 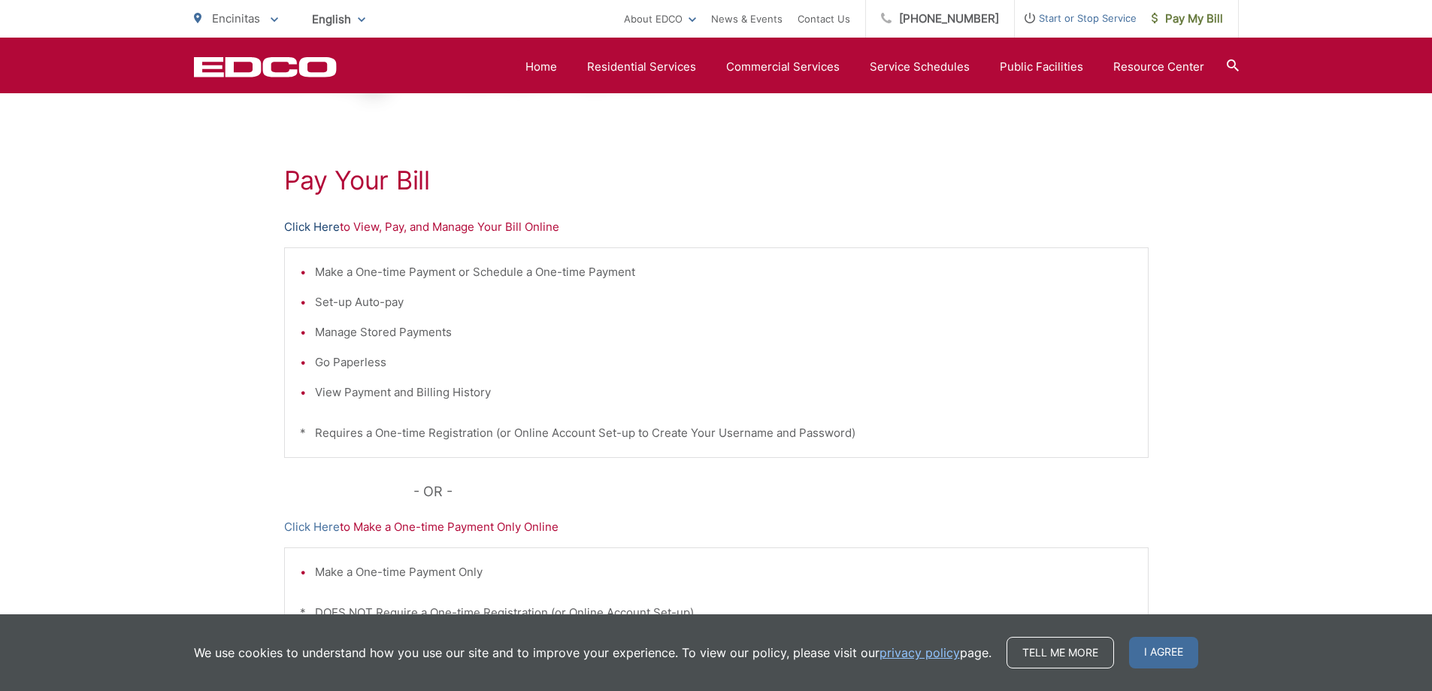 I want to click on a: Commercial Services, so click(x=782, y=67).